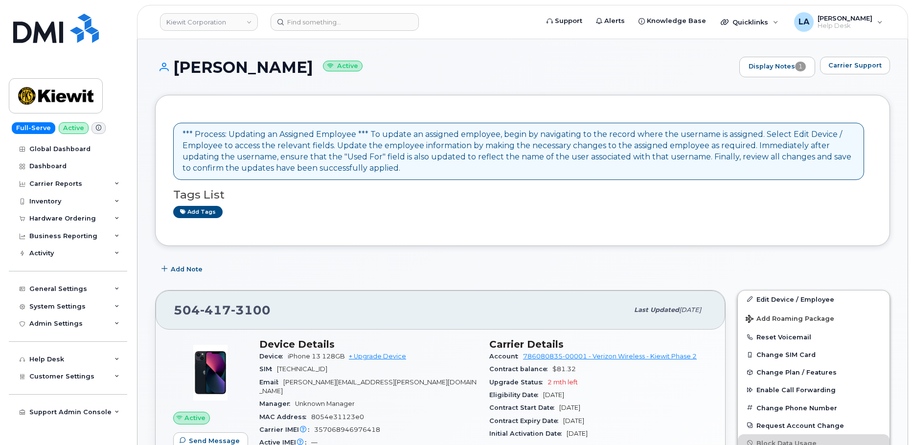  What do you see at coordinates (855, 65) in the screenshot?
I see `span: Carrier Support` at bounding box center [855, 65].